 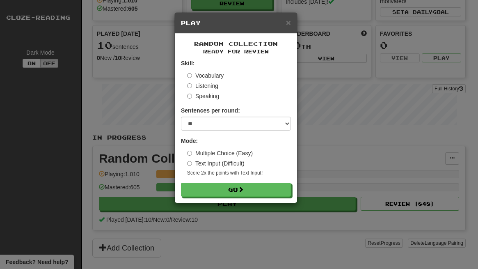 I want to click on span: Random Collection, so click(x=236, y=44).